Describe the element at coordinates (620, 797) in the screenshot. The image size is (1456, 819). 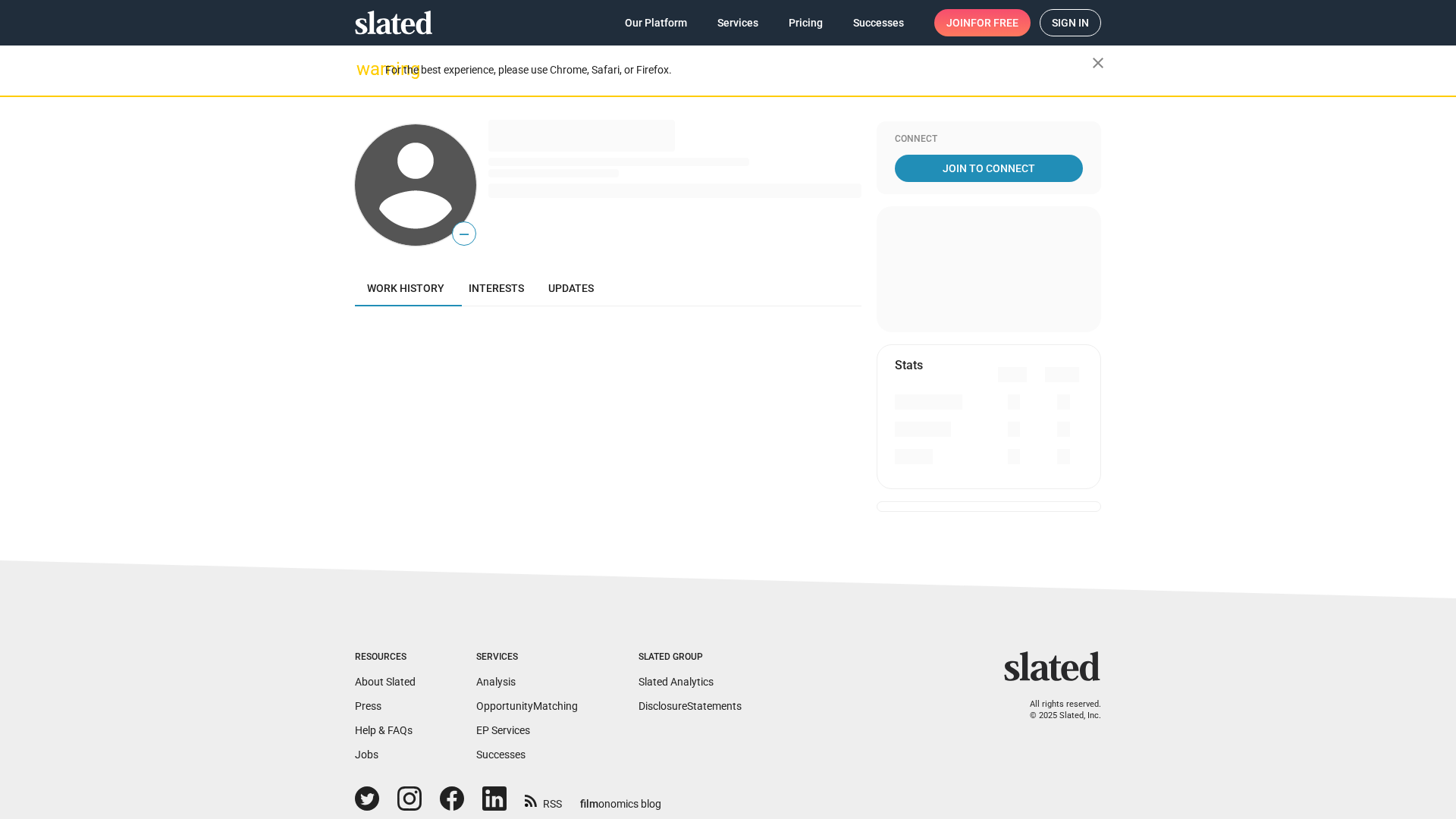
I see `a: filmonomics blog` at that location.